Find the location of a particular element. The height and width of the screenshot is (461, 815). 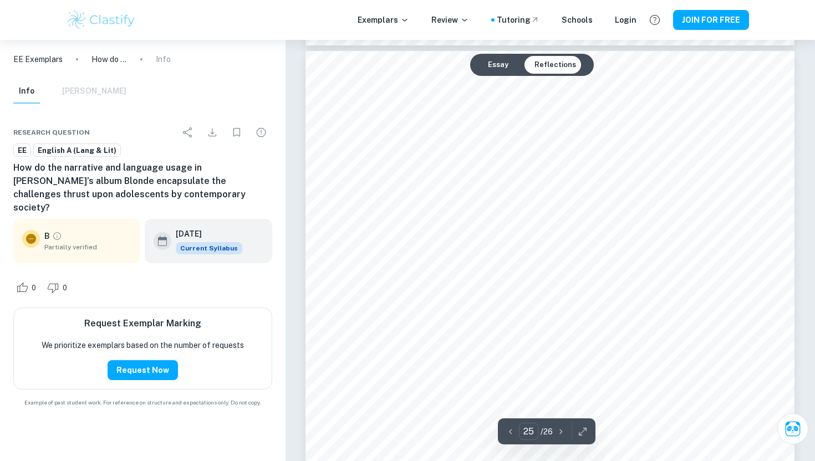

span: EE is located at coordinates (22, 151).